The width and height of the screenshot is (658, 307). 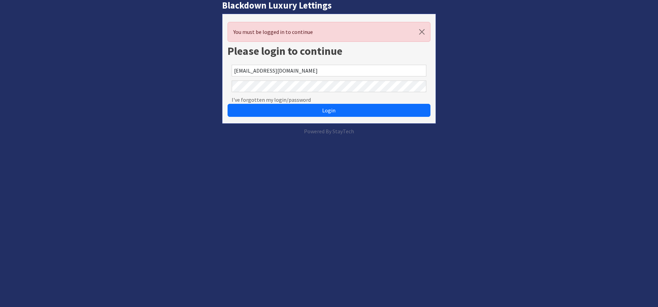 What do you see at coordinates (271, 100) in the screenshot?
I see `a: I've forgotten my login/password` at bounding box center [271, 100].